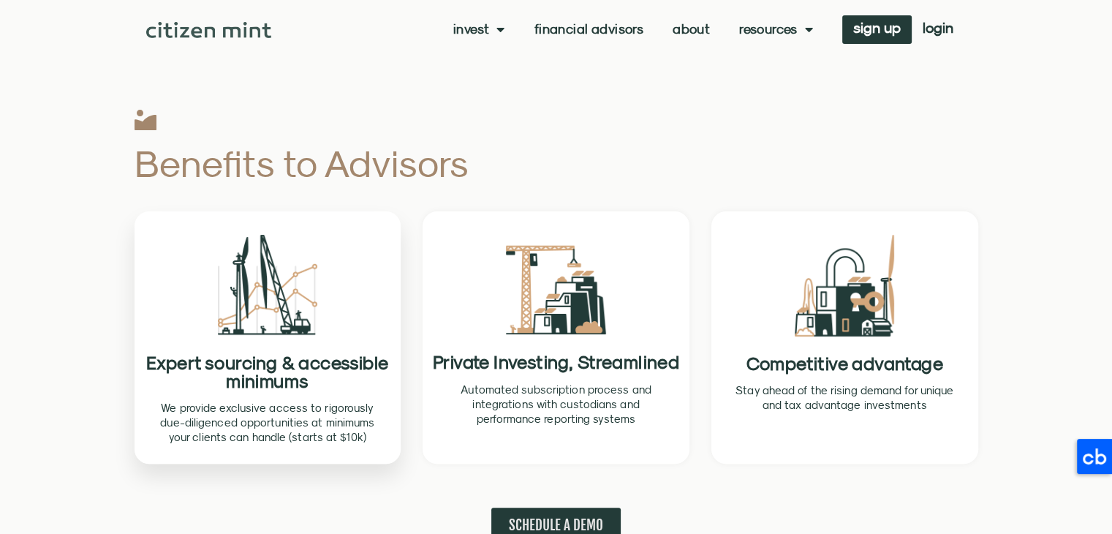 The width and height of the screenshot is (1112, 534). What do you see at coordinates (776, 29) in the screenshot?
I see `a: Resources` at bounding box center [776, 29].